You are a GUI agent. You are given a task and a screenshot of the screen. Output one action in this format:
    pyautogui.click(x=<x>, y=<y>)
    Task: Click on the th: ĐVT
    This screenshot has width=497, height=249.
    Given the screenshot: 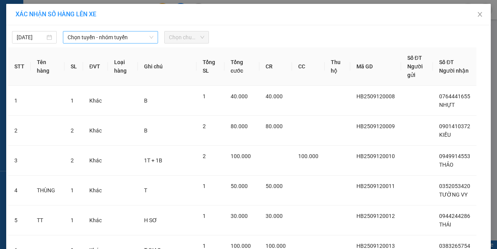 What is the action you would take?
    pyautogui.click(x=96, y=66)
    